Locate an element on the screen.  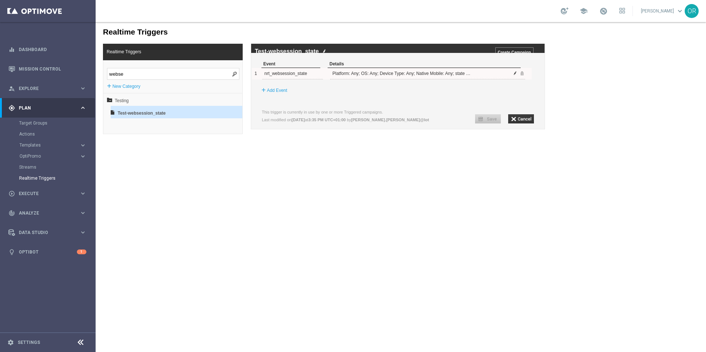
div: lightbulb Optibot 1 is located at coordinates (47, 252).